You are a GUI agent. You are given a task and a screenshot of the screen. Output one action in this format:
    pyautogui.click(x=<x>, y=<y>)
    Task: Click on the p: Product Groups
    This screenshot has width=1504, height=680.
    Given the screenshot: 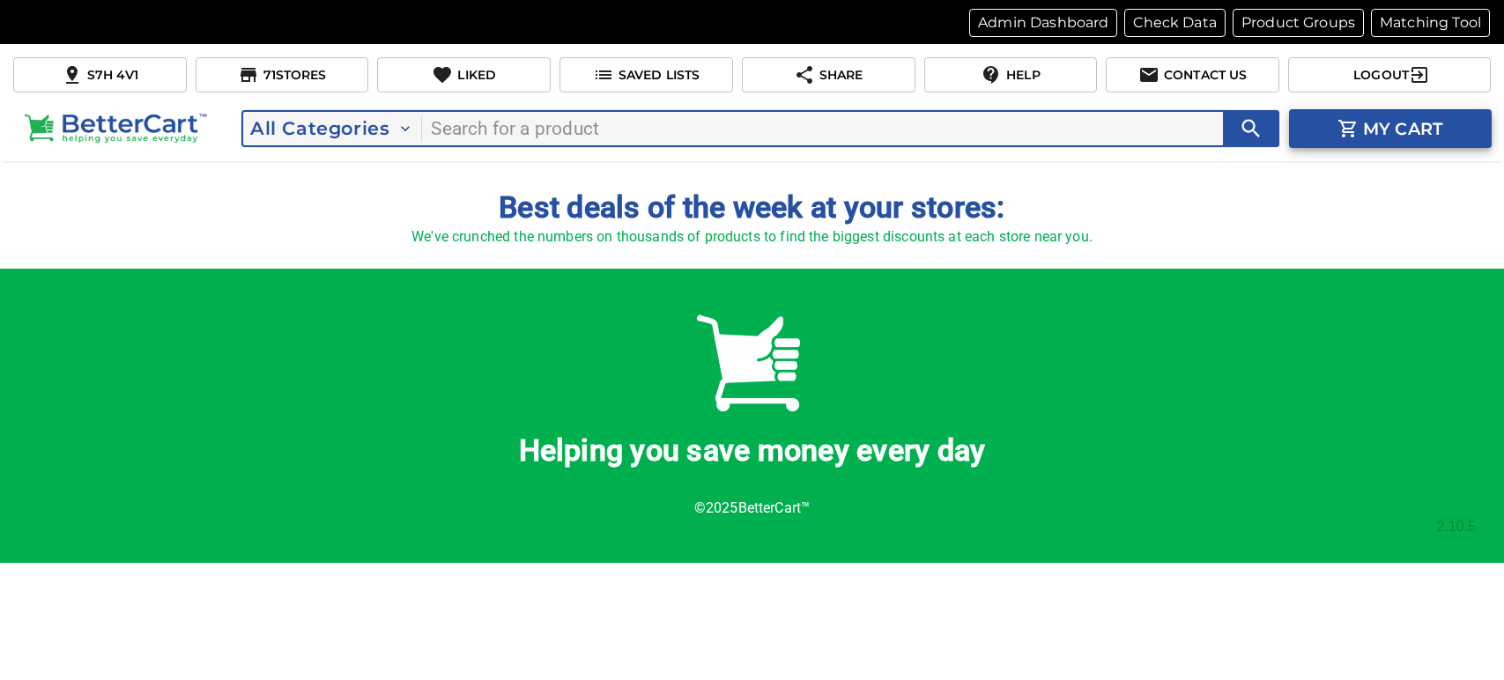 What is the action you would take?
    pyautogui.click(x=1298, y=23)
    